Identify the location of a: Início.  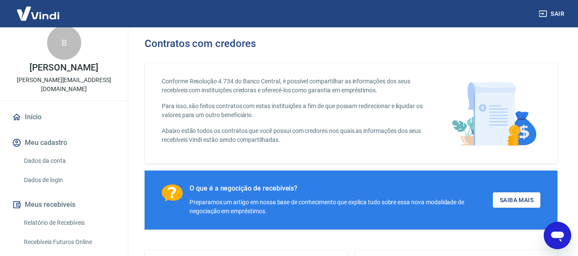
(64, 117).